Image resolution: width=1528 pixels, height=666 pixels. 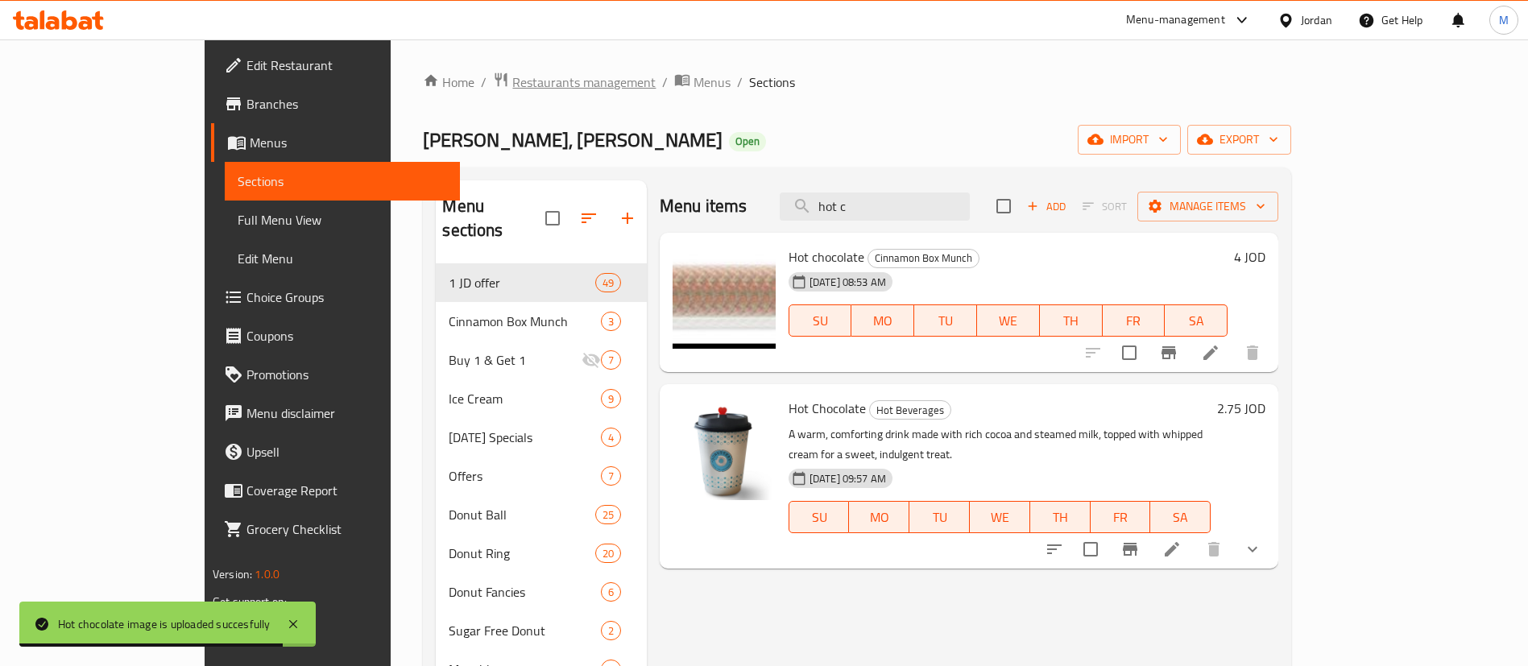 What do you see at coordinates (521, 283) in the screenshot?
I see `span: 1 JD offer` at bounding box center [521, 283].